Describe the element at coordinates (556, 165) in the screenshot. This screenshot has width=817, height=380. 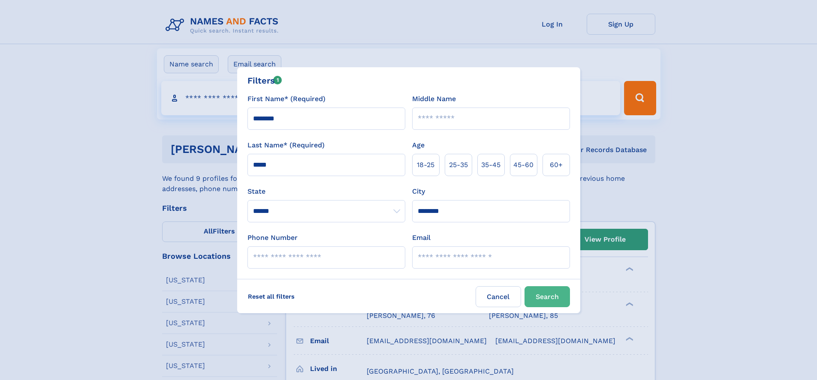
I see `span: 60+` at that location.